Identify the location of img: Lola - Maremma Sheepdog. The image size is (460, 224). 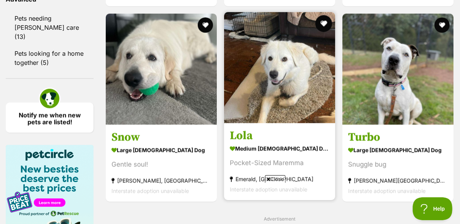
(279, 68).